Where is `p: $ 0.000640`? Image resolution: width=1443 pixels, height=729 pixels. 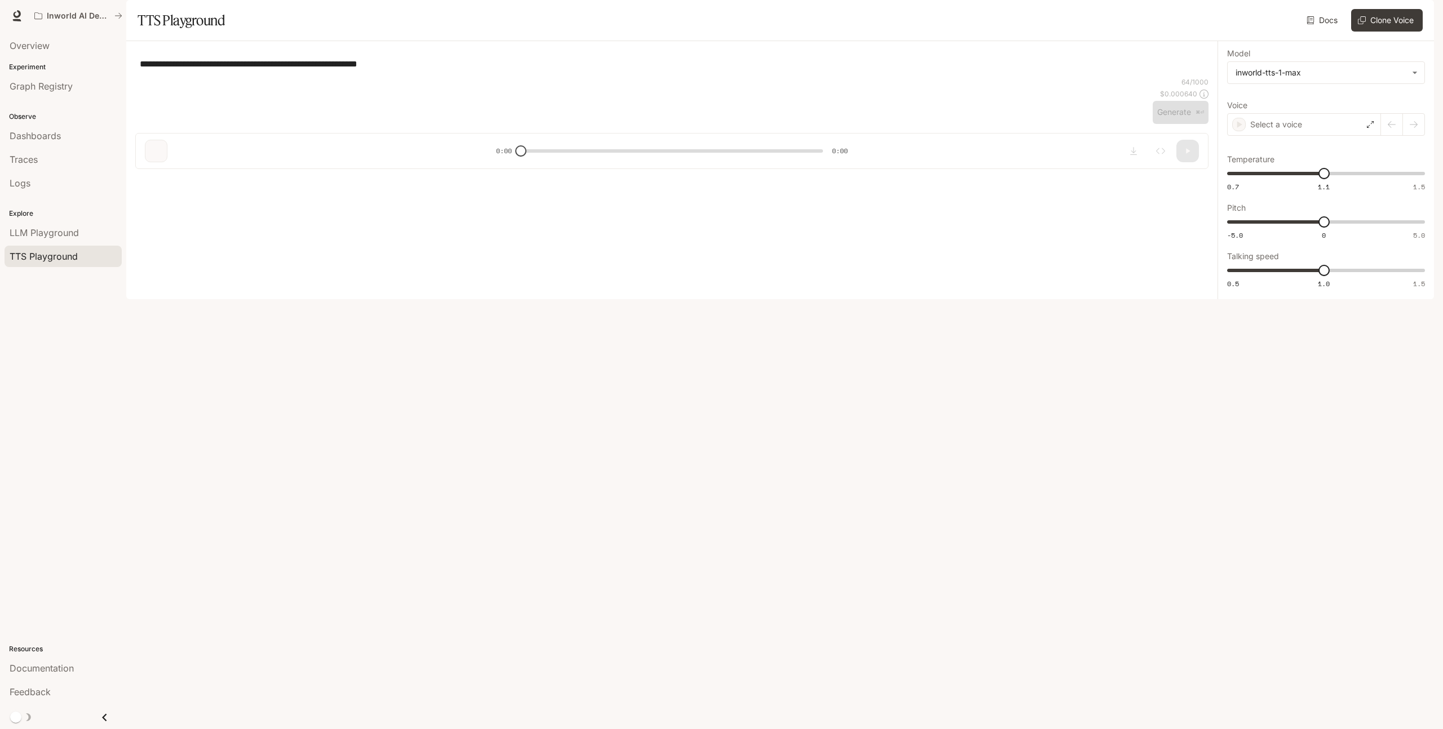
p: $ 0.000640 is located at coordinates (1179, 94).